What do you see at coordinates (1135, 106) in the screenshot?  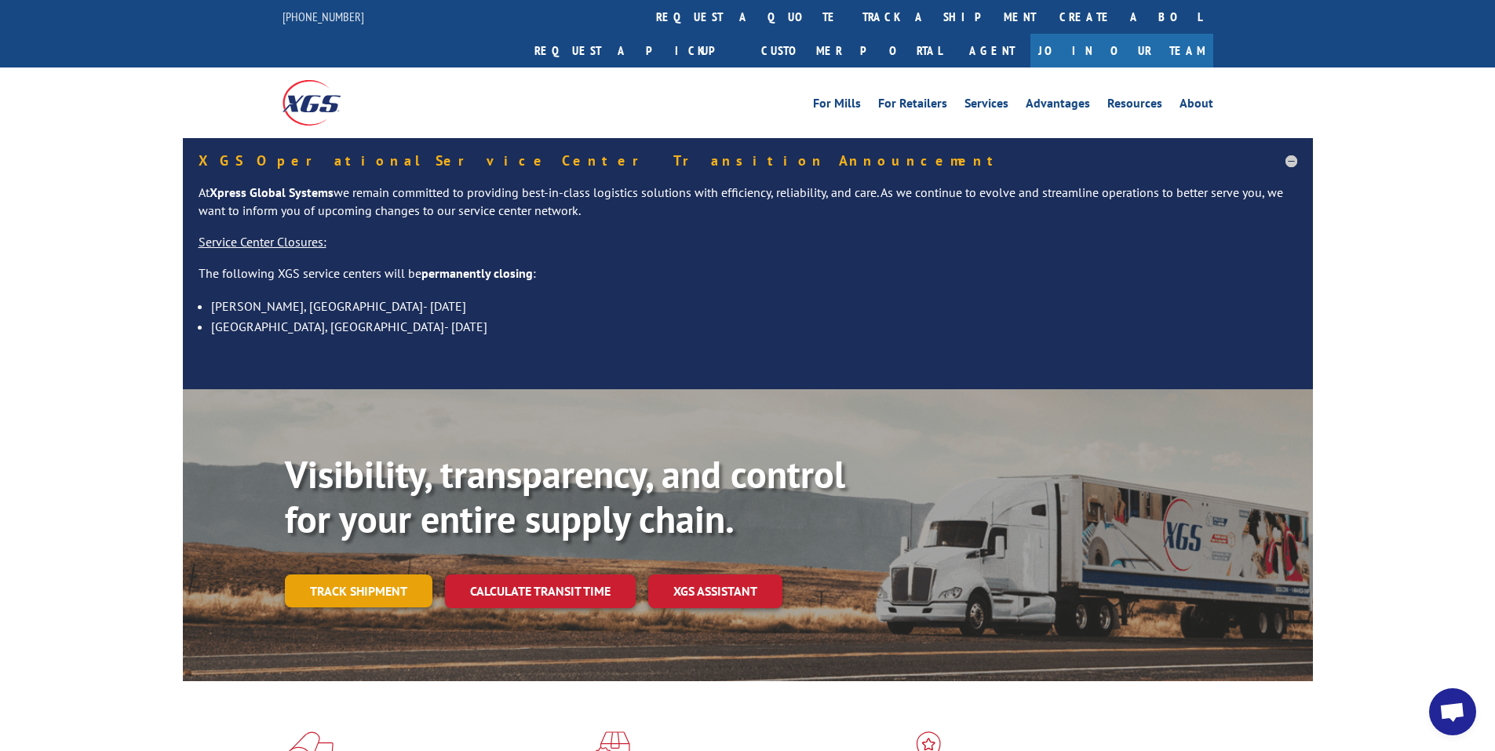 I see `a: Resources` at bounding box center [1135, 106].